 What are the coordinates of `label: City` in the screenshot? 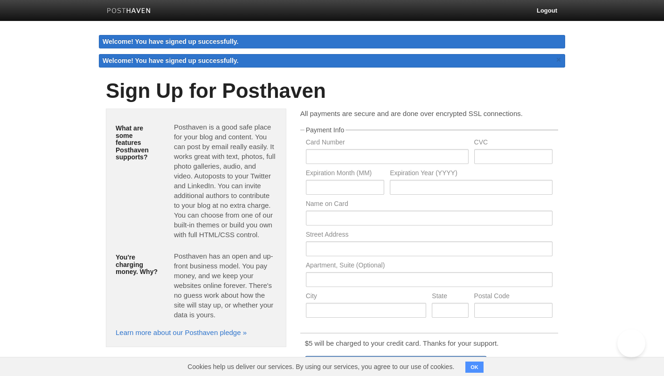 It's located at (366, 297).